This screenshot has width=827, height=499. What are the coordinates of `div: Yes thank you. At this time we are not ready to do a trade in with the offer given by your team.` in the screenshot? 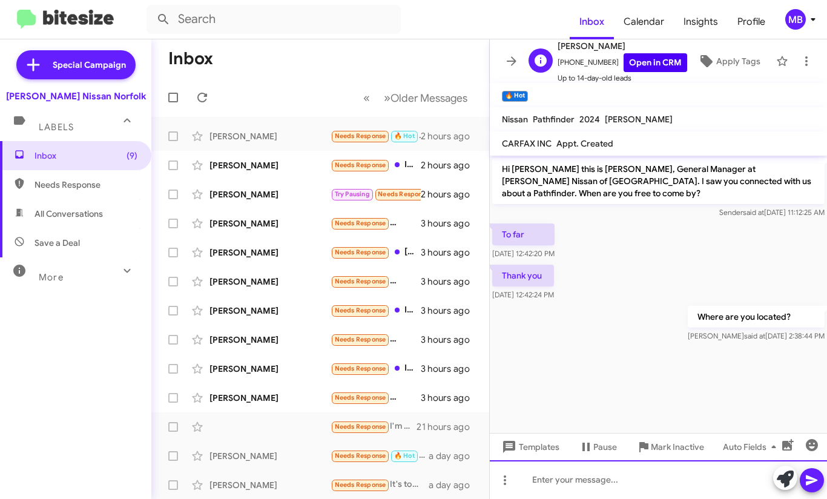 It's located at (375, 339).